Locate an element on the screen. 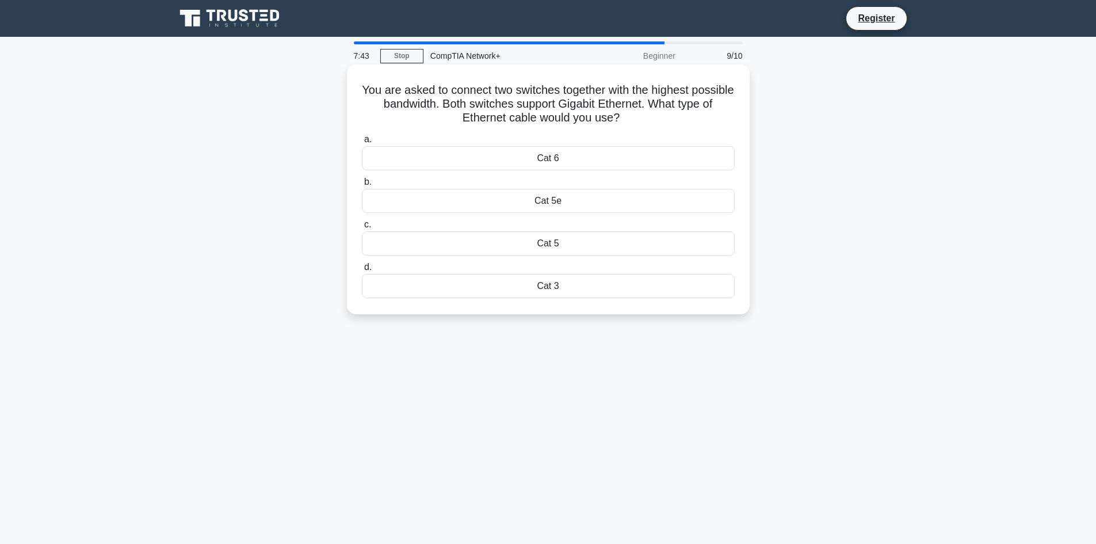 This screenshot has height=544, width=1096. a: Stop is located at coordinates (402, 56).